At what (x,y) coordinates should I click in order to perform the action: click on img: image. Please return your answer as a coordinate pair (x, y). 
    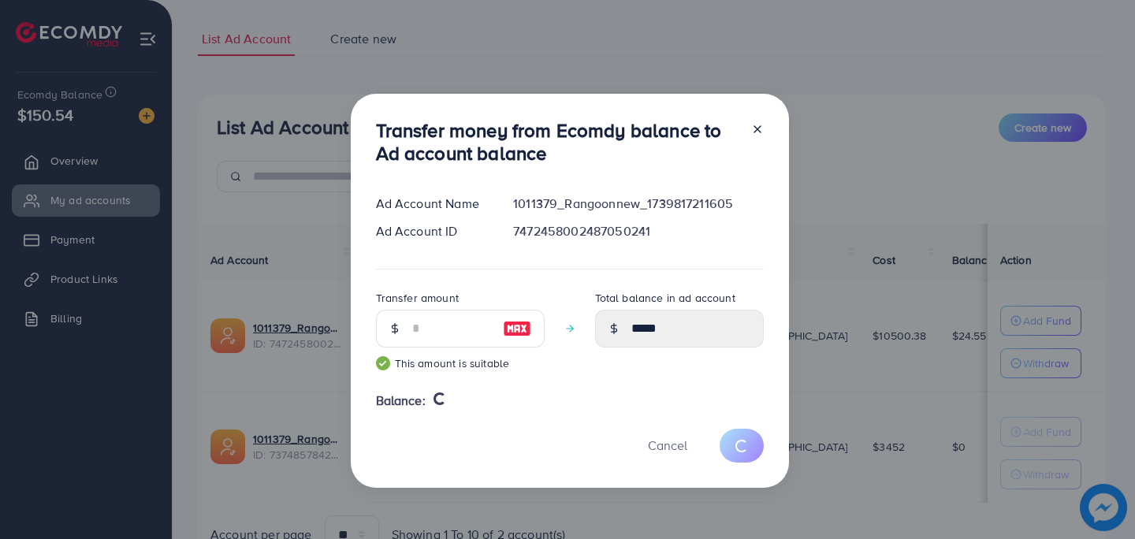
    Looking at the image, I should click on (517, 329).